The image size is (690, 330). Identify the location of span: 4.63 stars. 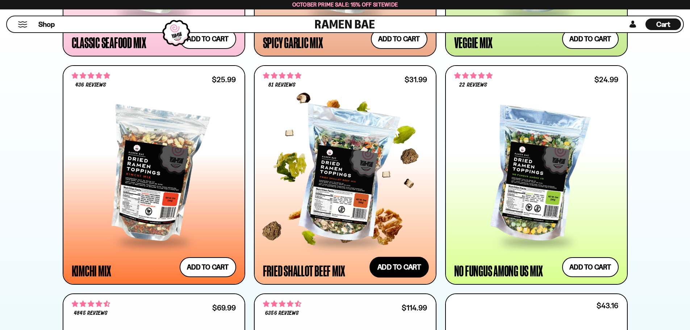
(282, 304).